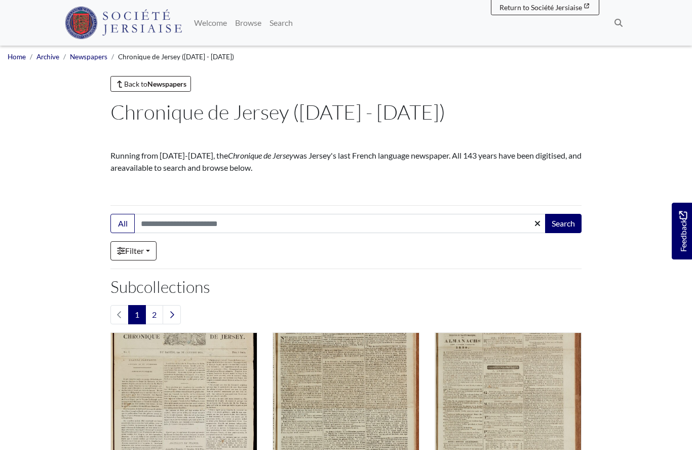 Image resolution: width=692 pixels, height=450 pixels. I want to click on a: Welcome, so click(210, 23).